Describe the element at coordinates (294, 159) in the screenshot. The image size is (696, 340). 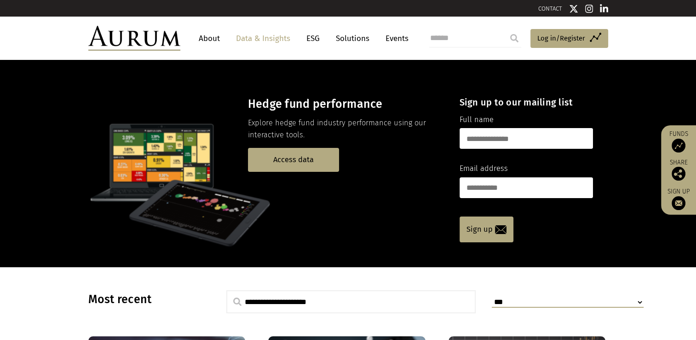
I see `a: Access data` at that location.